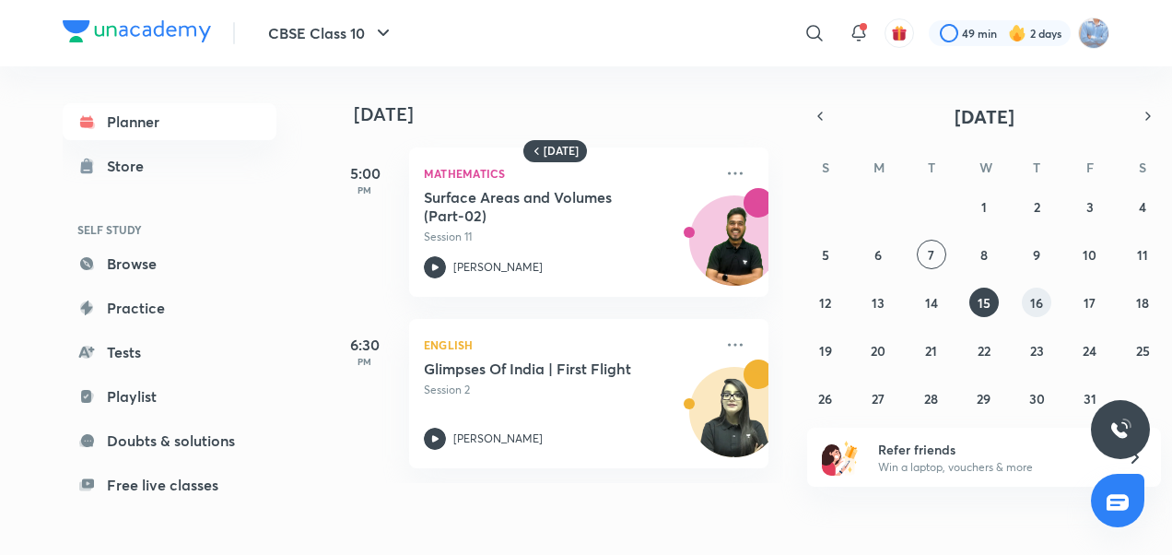 This screenshot has width=1172, height=555. What do you see at coordinates (365, 173) in the screenshot?
I see `h5: 5:00` at bounding box center [365, 173].